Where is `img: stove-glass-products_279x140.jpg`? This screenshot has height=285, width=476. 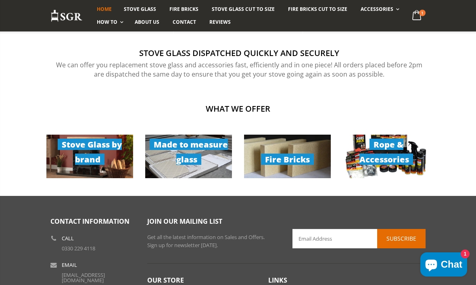 img: stove-glass-products_279x140.jpg is located at coordinates (90, 157).